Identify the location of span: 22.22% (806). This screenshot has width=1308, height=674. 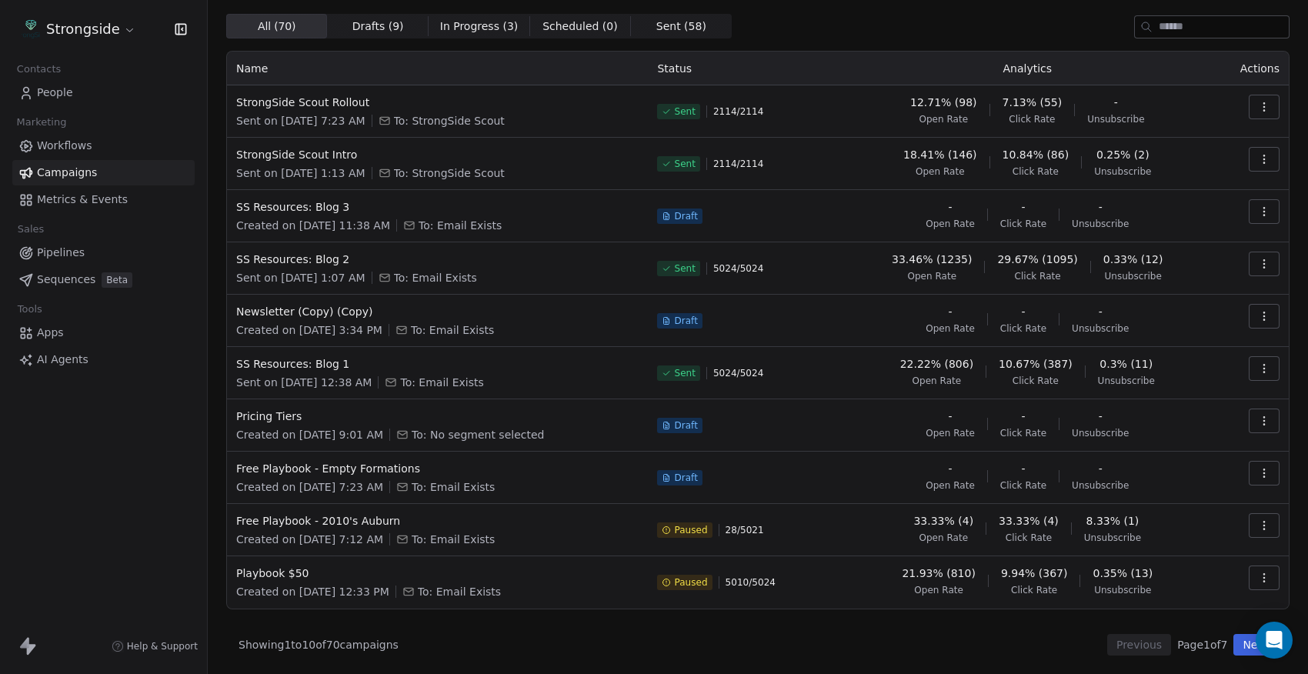
(936, 364).